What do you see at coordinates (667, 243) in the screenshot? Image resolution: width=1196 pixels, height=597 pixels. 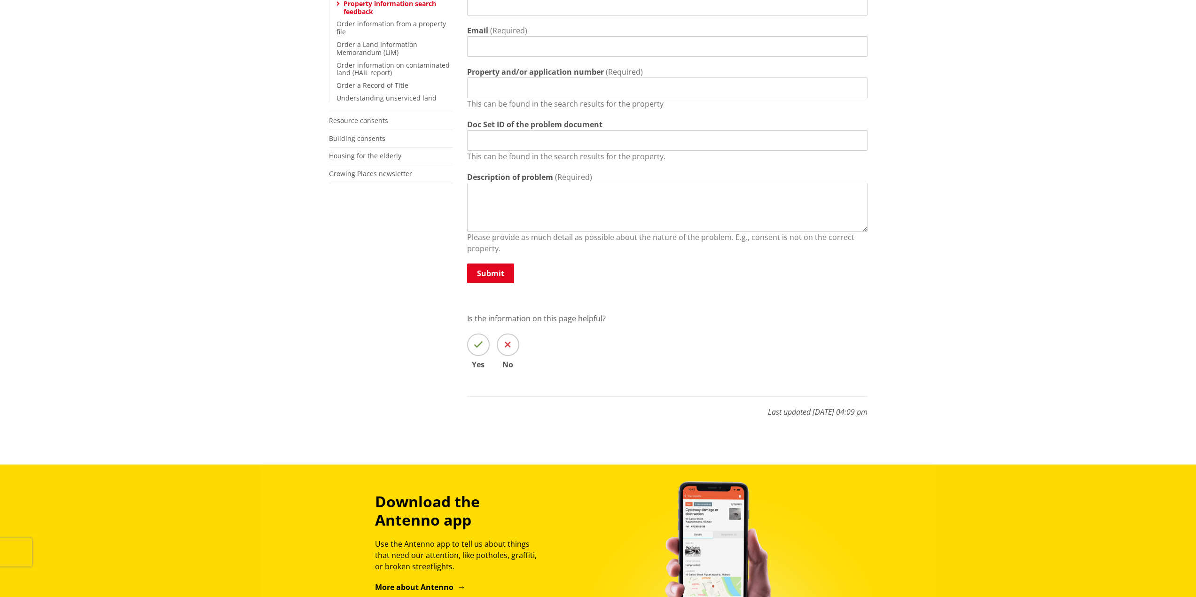 I see `p: Please provide as much detail as possible about the nature of the problem. E.g., consent is not o...` at bounding box center [667, 243].